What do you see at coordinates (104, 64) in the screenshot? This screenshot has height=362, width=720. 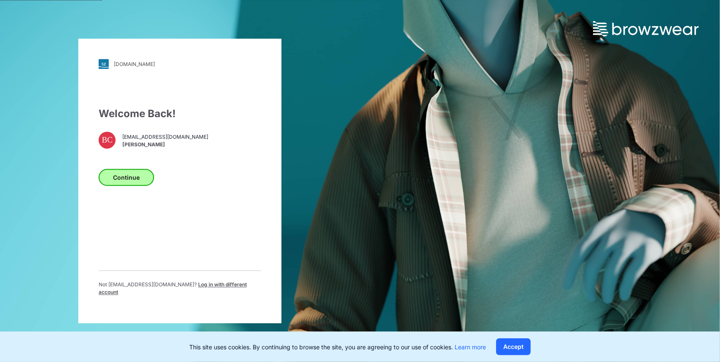 I see `img: svg+xml;base64,PHN2ZyB3aWR0aD0iMjgiIGhlaWdodD0iMjgiIHZpZXdCb3g9IjAgMCAyOCAyOCIgZmlsbD0ibm9uZSIgeG...` at bounding box center [104, 64].